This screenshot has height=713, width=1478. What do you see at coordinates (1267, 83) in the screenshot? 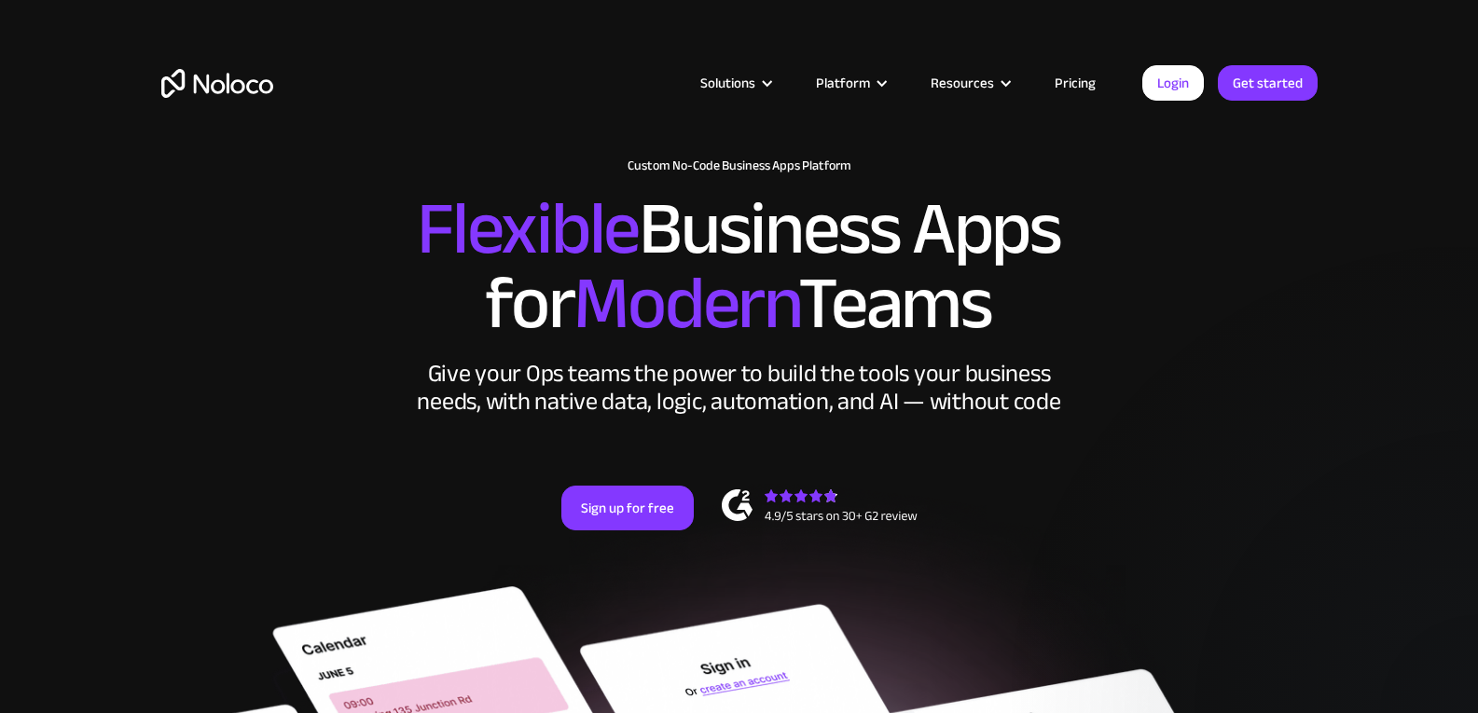
I see `a: Get started` at bounding box center [1267, 83].